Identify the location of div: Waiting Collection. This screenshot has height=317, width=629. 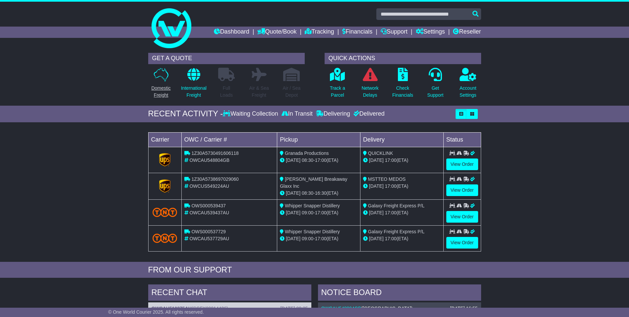
(251, 114).